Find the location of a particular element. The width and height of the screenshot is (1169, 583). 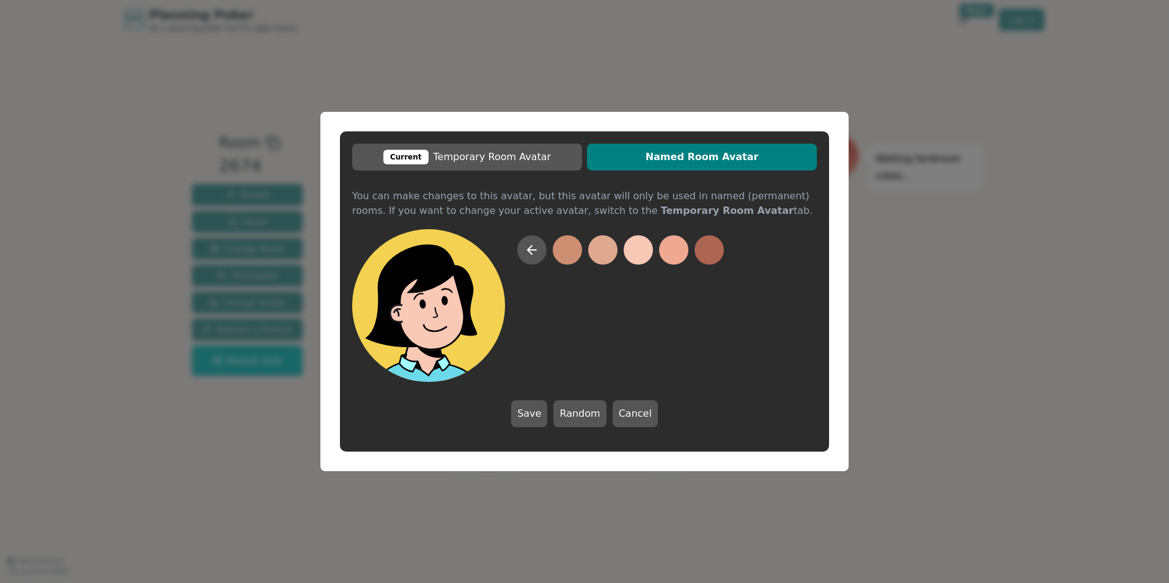

button: Random is located at coordinates (579, 414).